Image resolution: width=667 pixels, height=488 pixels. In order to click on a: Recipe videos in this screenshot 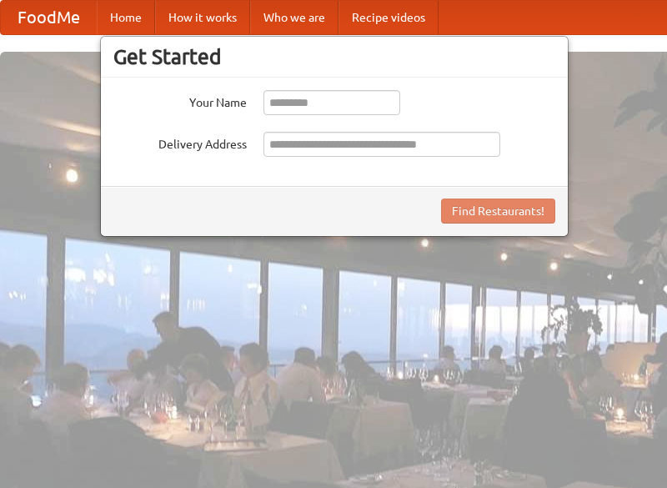, I will do `click(389, 18)`.